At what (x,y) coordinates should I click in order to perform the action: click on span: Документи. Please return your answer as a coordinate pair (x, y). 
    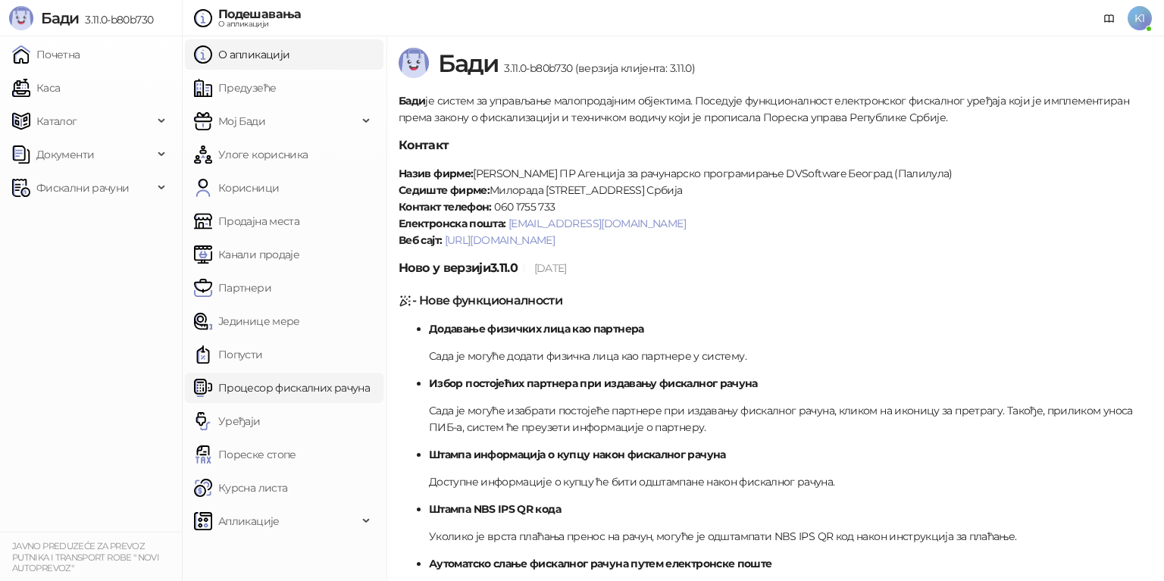
    Looking at the image, I should click on (65, 155).